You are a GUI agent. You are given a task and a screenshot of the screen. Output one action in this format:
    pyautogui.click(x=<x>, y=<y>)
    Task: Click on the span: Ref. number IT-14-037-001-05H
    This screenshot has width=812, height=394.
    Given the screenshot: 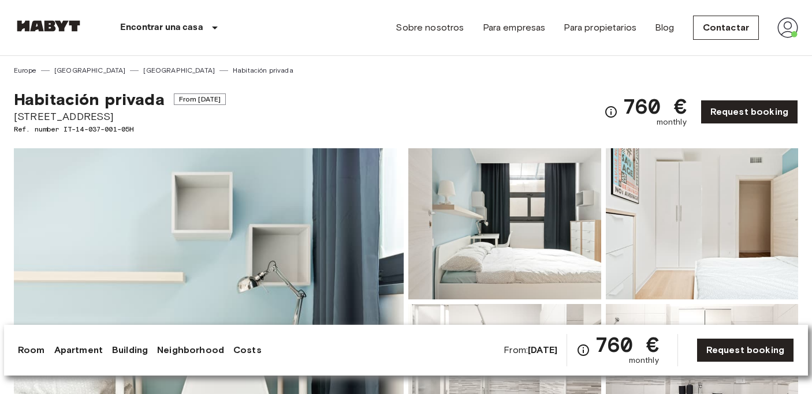 What is the action you would take?
    pyautogui.click(x=120, y=129)
    